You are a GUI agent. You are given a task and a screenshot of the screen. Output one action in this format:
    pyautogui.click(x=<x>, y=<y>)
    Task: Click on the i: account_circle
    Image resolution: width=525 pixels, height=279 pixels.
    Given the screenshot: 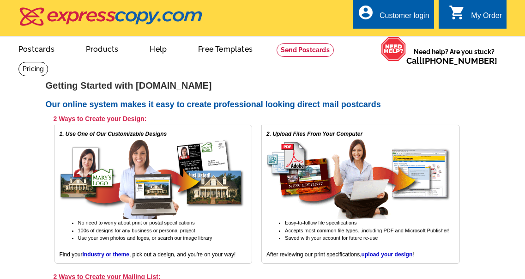 What is the action you would take?
    pyautogui.click(x=366, y=12)
    